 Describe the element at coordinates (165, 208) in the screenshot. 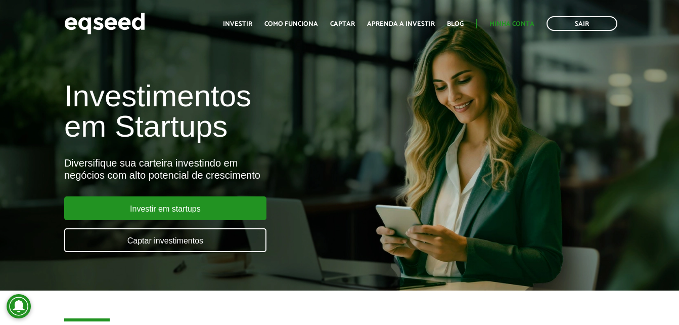

I see `a: Investir em startups` at that location.